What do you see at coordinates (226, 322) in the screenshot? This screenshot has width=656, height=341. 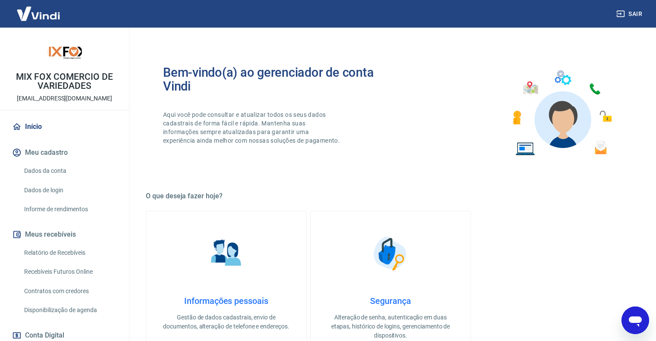 I see `p: Gestão de dados cadastrais, envio de documentos, alteração de telefone e endereços.` at bounding box center [226, 322].